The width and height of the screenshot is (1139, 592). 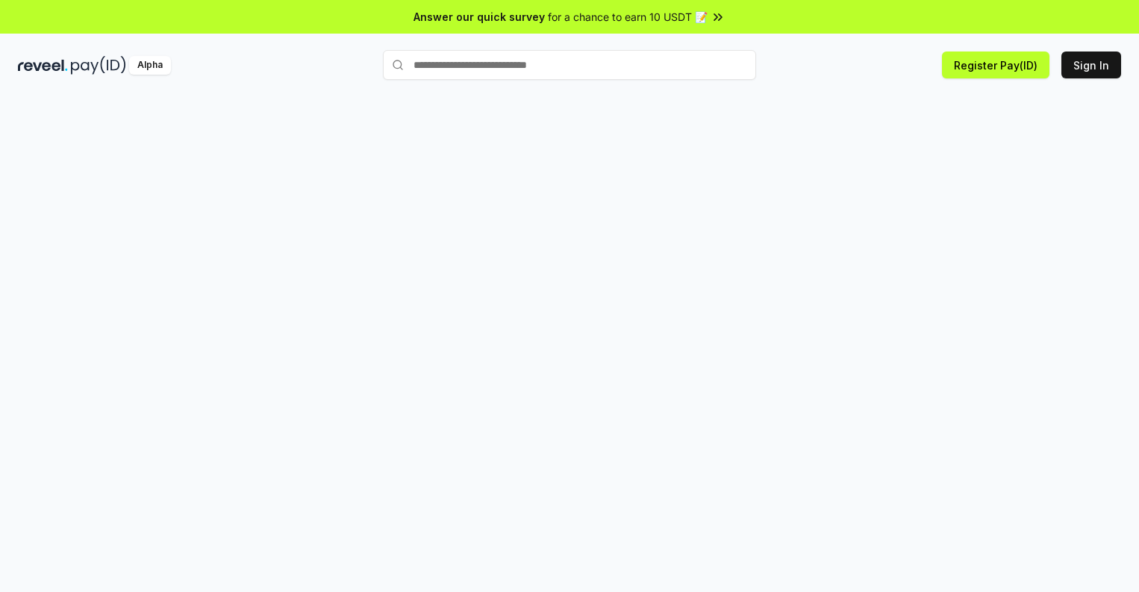 I want to click on button: Sign In, so click(x=1092, y=65).